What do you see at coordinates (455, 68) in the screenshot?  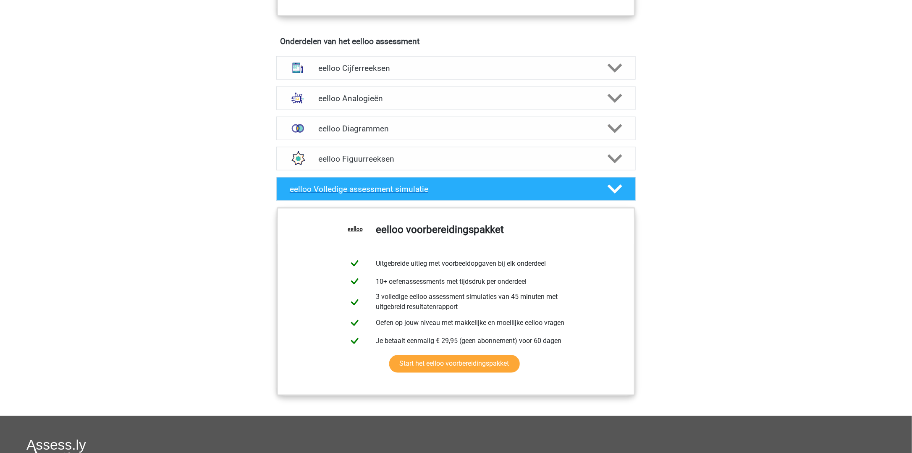 I see `h4: eelloo Cijferreeksen` at bounding box center [455, 68].